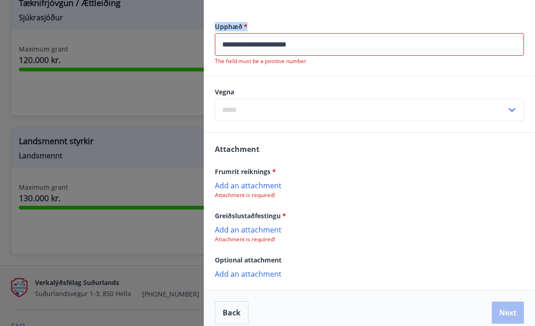  I want to click on label: Upphæð, so click(369, 27).